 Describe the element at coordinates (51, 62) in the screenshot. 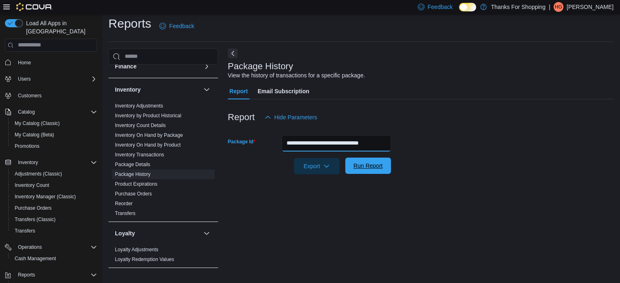

I see `button: Home` at that location.